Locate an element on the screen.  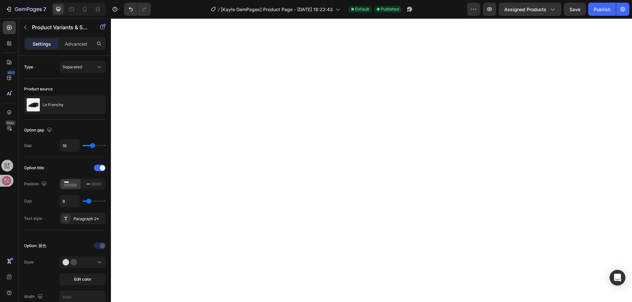
span: Assigned Products is located at coordinates (525, 9).